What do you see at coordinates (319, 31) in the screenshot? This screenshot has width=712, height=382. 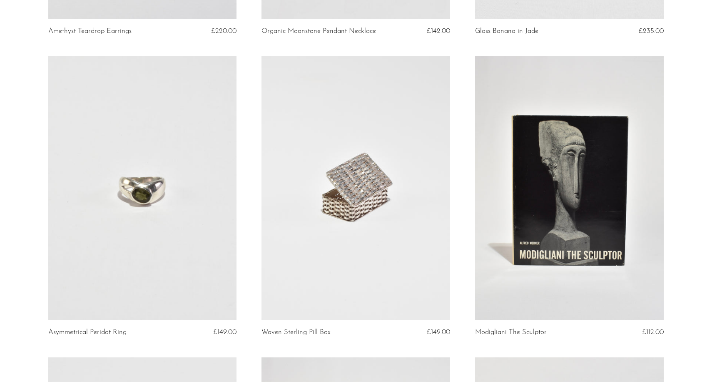 I see `a: Organic Moonstone Pendant Necklace` at bounding box center [319, 31].